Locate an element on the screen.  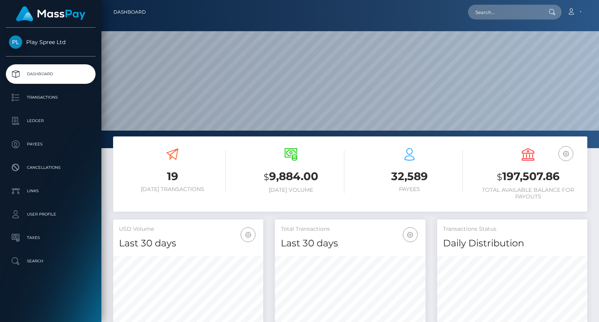
a: Transactions is located at coordinates (51, 98).